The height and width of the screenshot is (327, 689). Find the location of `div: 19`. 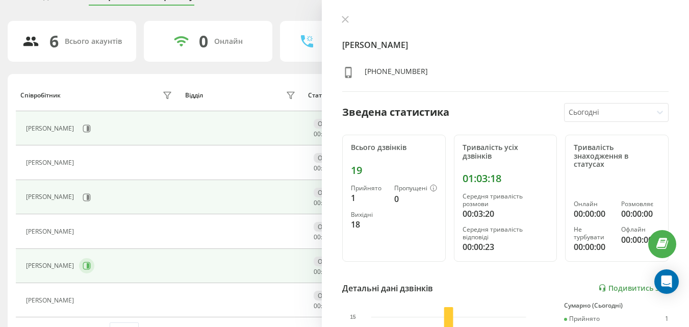

div: 19 is located at coordinates (394, 170).